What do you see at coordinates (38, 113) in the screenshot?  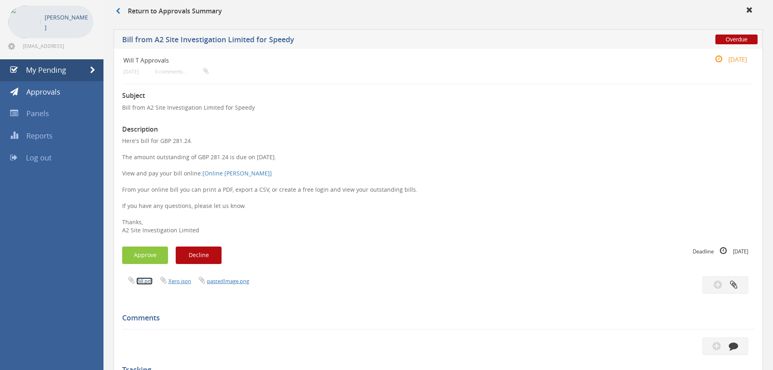 I see `span: Panels` at bounding box center [38, 113].